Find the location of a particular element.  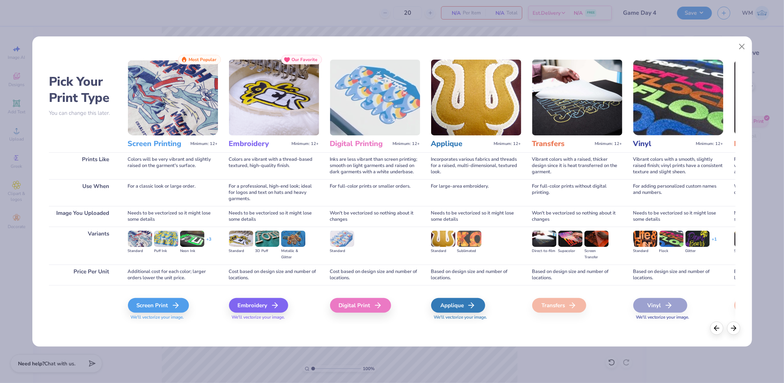

div: Use When is located at coordinates (83, 192).